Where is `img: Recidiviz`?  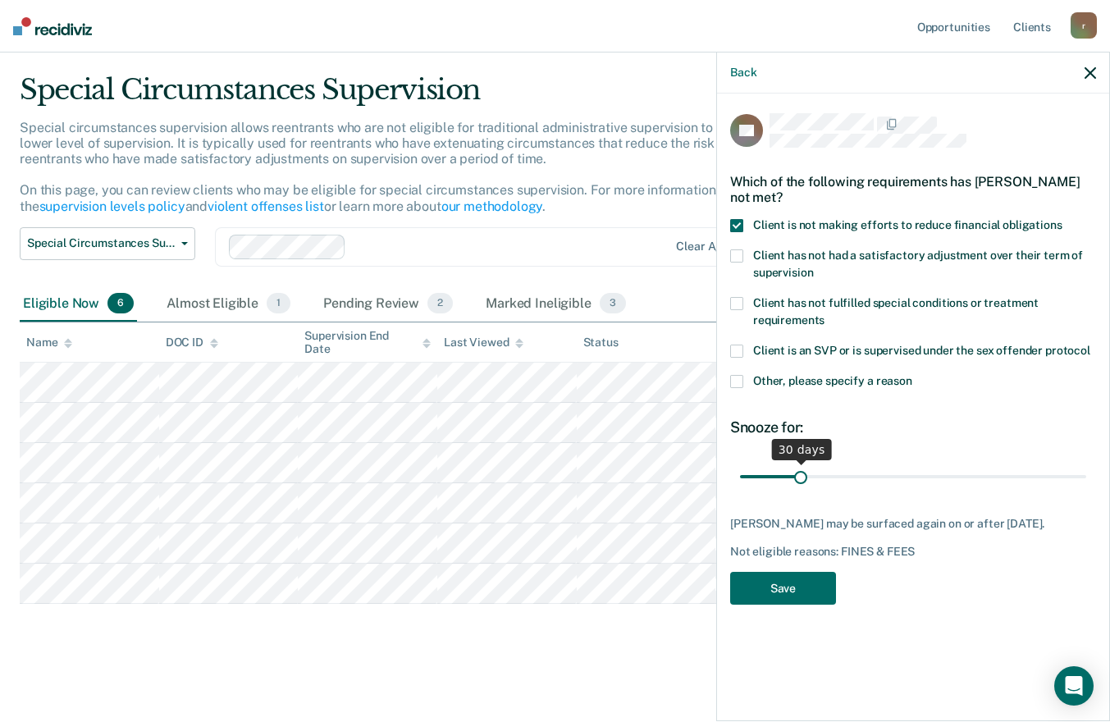 img: Recidiviz is located at coordinates (52, 26).